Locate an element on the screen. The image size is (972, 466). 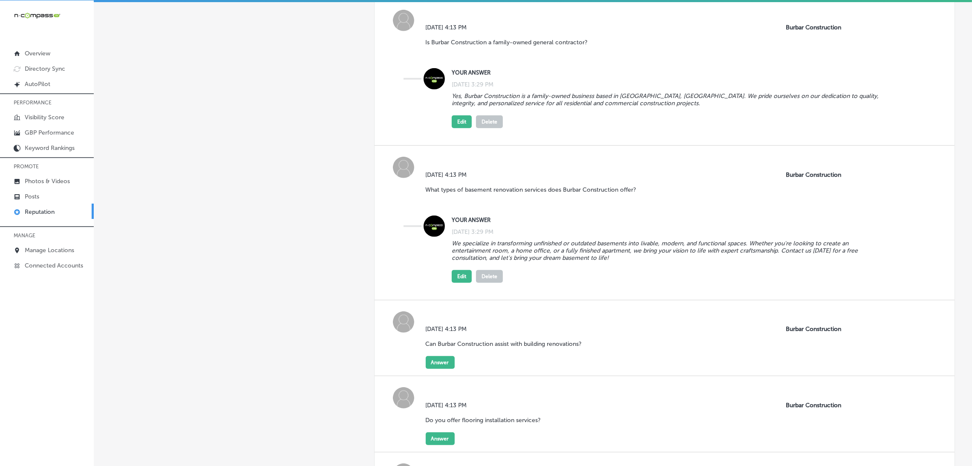
p: Posts is located at coordinates (32, 196).